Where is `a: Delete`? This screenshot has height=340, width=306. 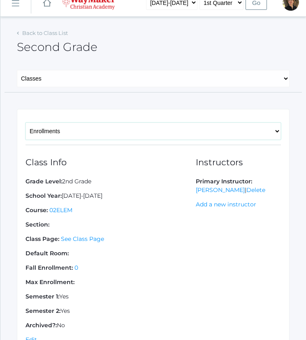
a: Delete is located at coordinates (256, 190).